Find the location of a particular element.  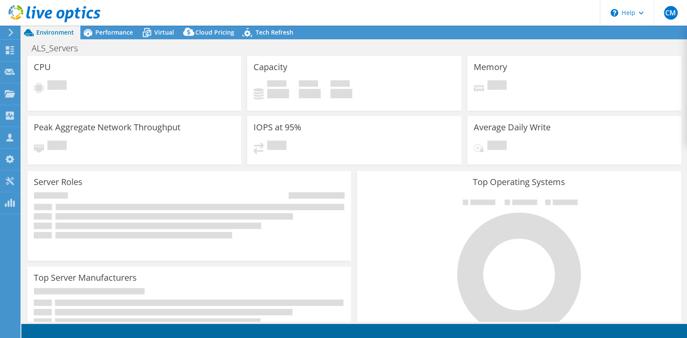

h3: CPU is located at coordinates (42, 67).